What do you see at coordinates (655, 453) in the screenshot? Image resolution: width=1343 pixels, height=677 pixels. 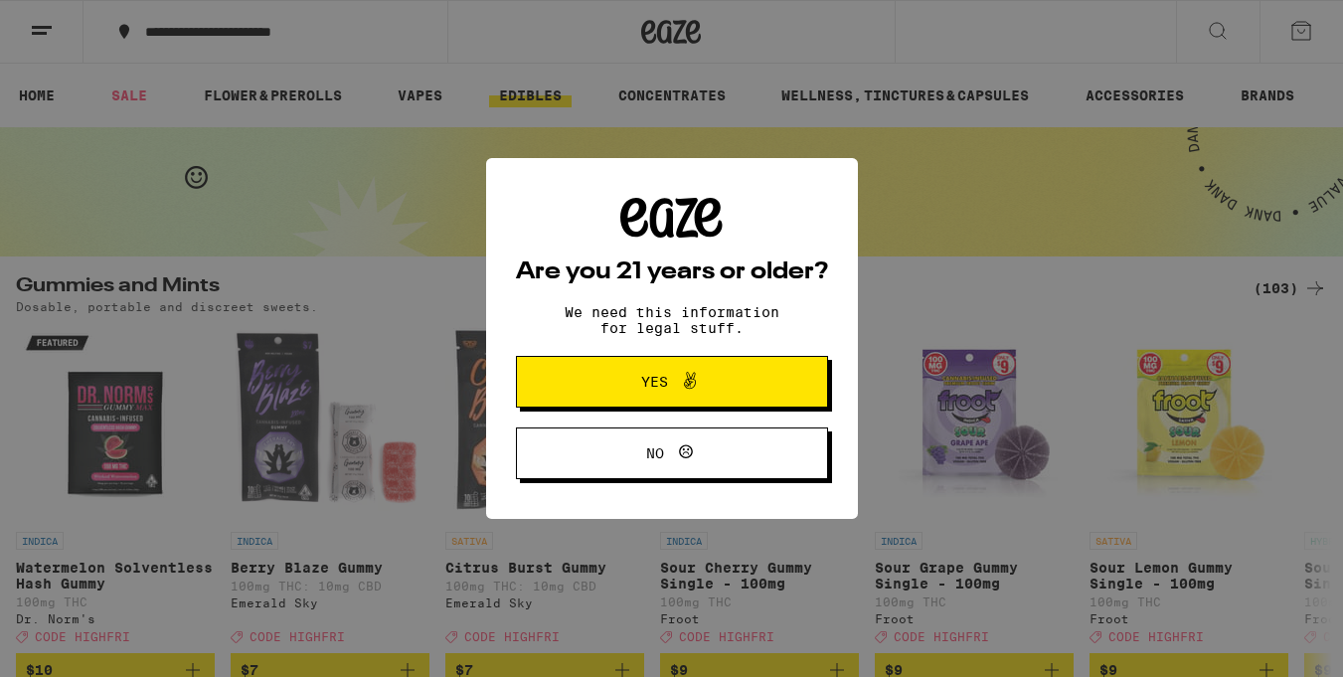 I see `span: No` at bounding box center [655, 453].